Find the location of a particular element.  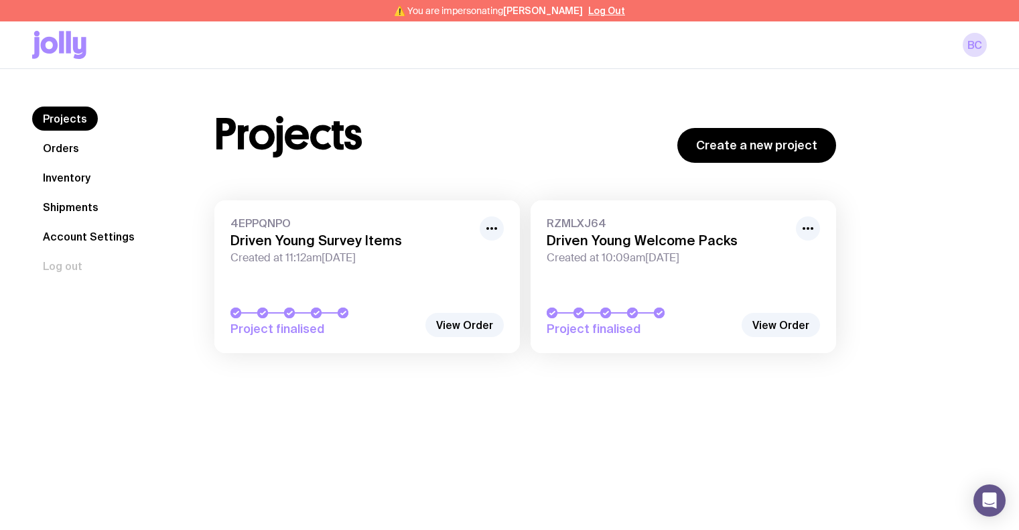

h3: Driven Young Survey Items is located at coordinates (351, 241).